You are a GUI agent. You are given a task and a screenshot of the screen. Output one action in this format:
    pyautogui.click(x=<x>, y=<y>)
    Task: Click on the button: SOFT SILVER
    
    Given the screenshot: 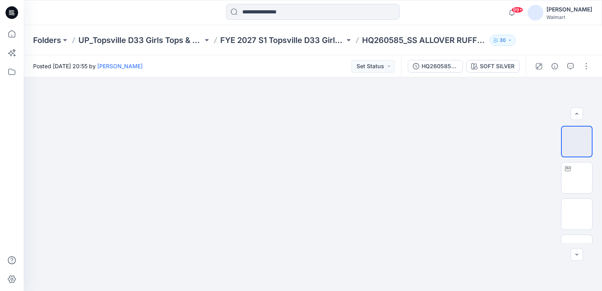 What is the action you would take?
    pyautogui.click(x=493, y=66)
    